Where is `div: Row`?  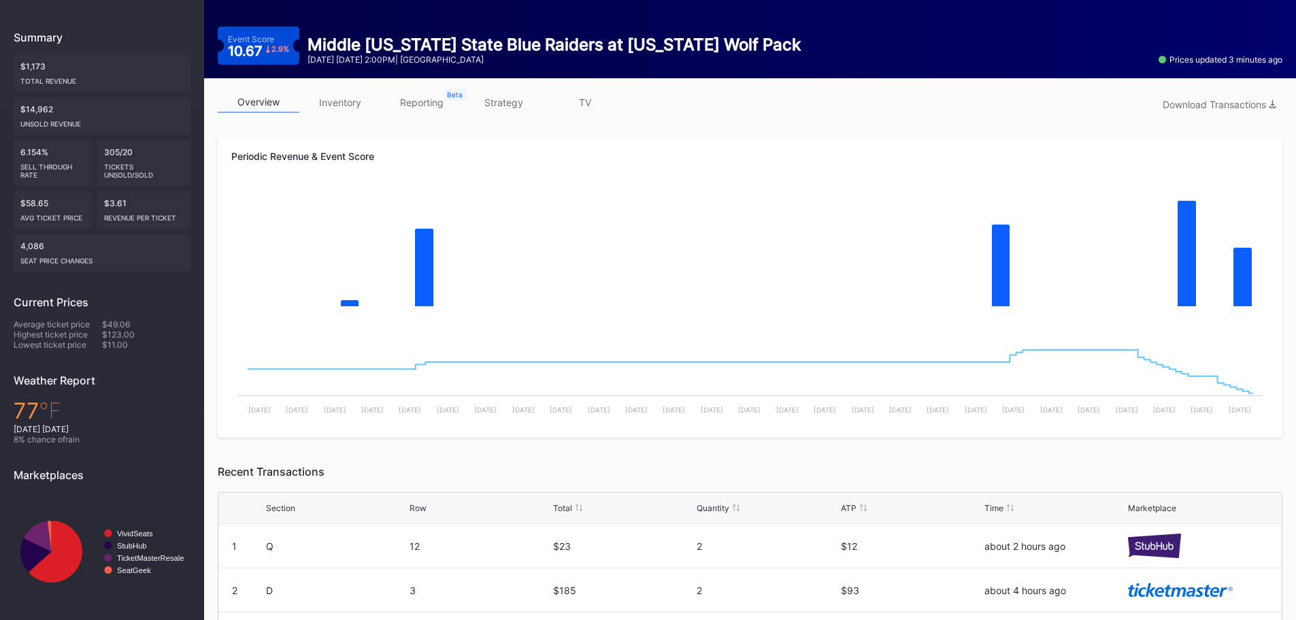 div: Row is located at coordinates (418, 507).